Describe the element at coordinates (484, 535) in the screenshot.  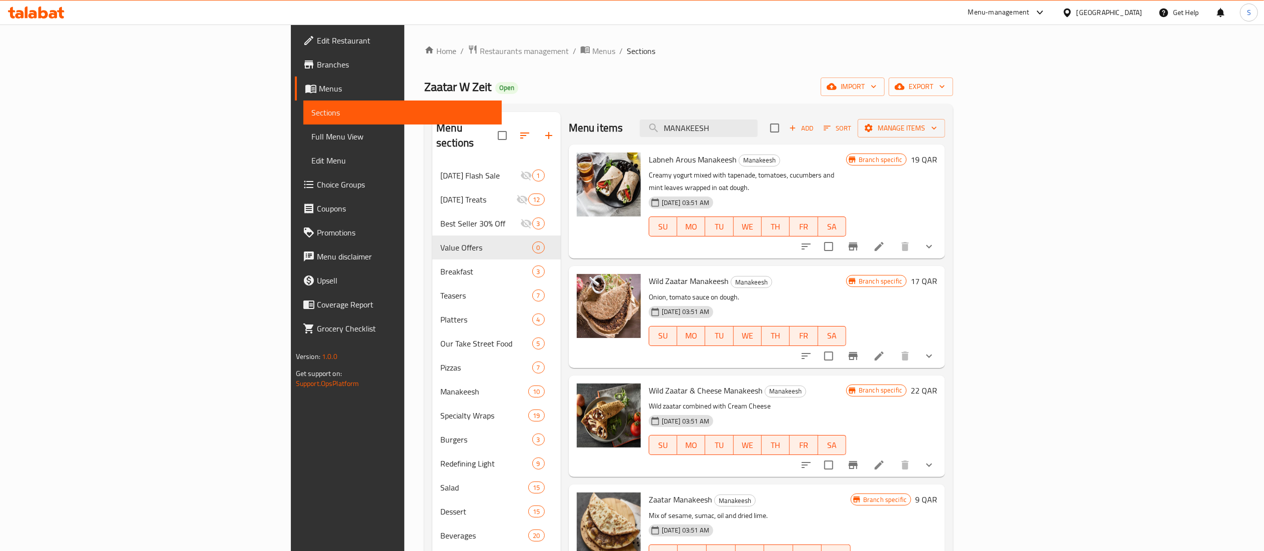
I see `span: Beverages` at that location.